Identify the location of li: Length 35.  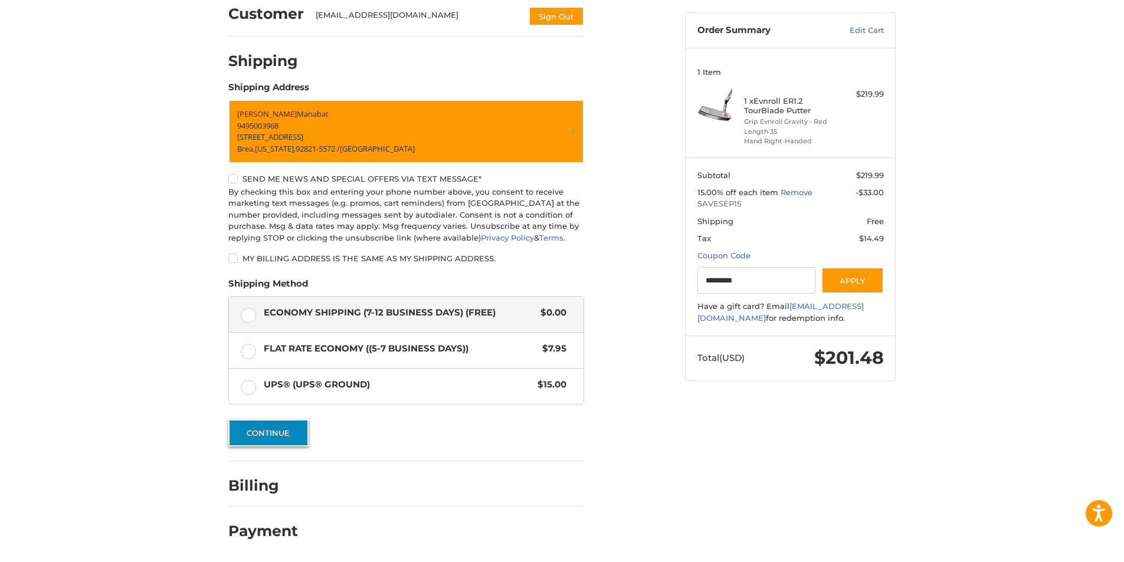
(789, 132).